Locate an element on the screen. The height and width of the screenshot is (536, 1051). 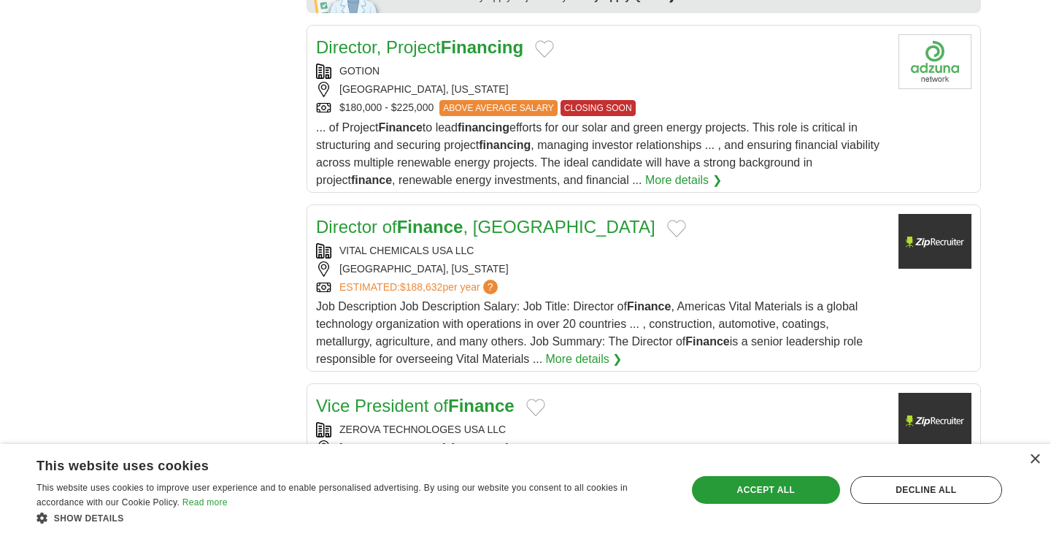
div: Show details is located at coordinates (352, 518).